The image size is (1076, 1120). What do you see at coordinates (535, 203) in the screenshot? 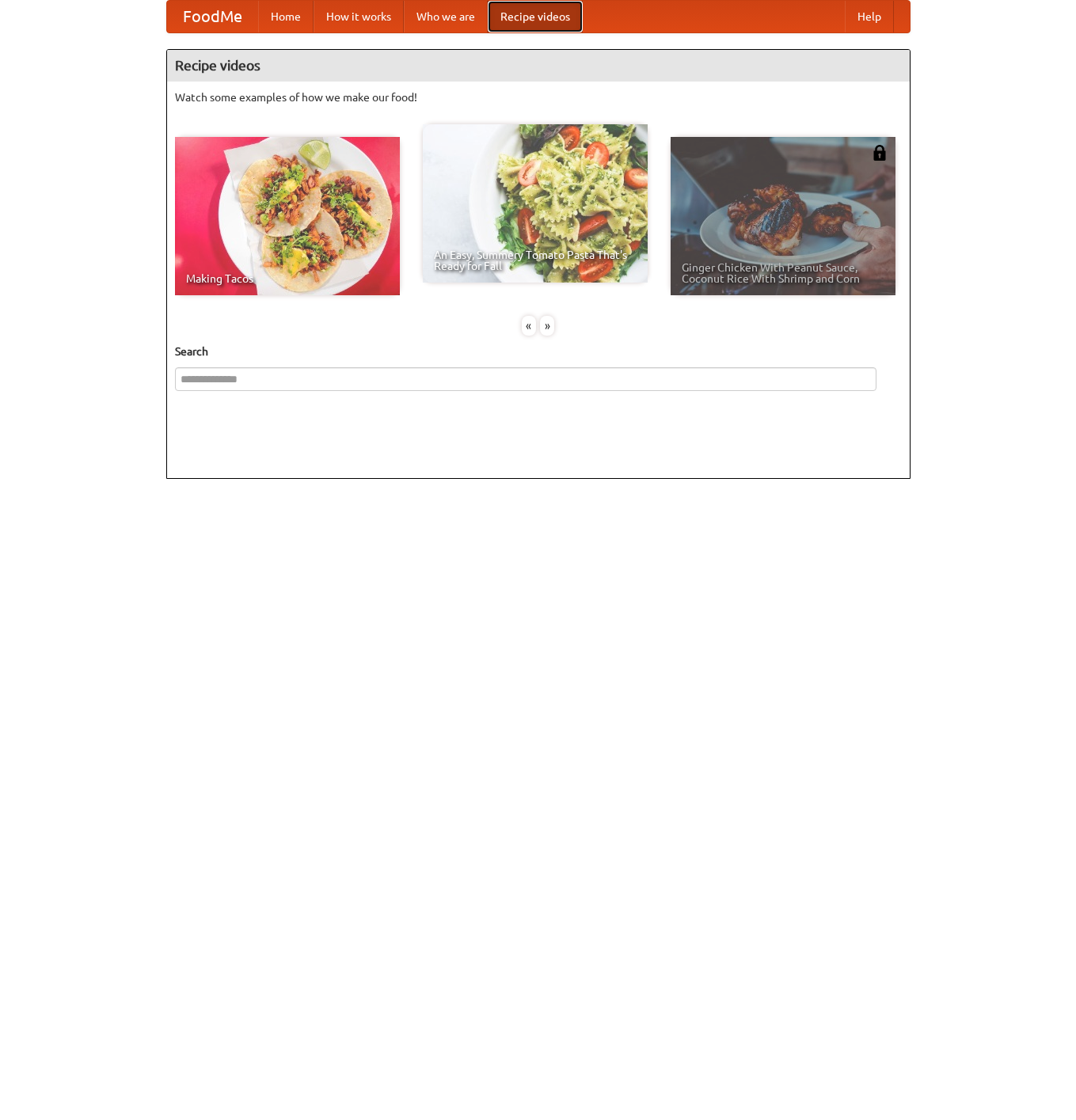
I see `a: An Easy, Summery Tomato Pasta That's Ready for Fall` at bounding box center [535, 203].